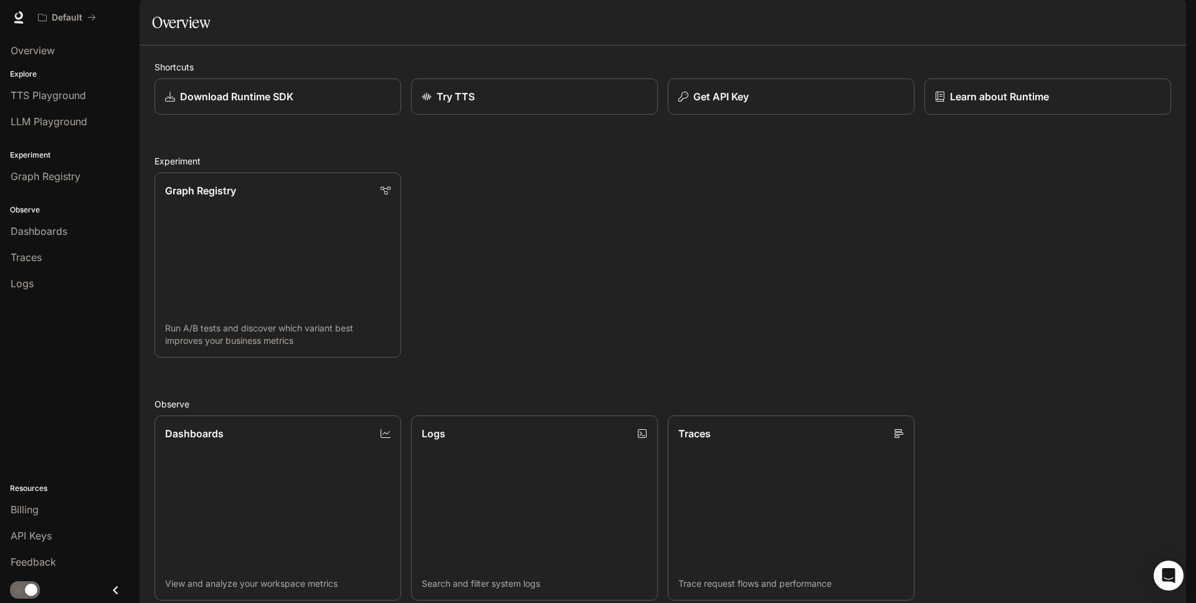 The image size is (1196, 603). I want to click on h2: Shortcuts, so click(663, 67).